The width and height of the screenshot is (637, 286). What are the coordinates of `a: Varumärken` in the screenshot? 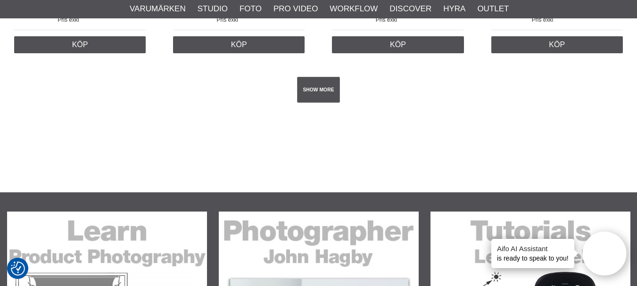 It's located at (158, 9).